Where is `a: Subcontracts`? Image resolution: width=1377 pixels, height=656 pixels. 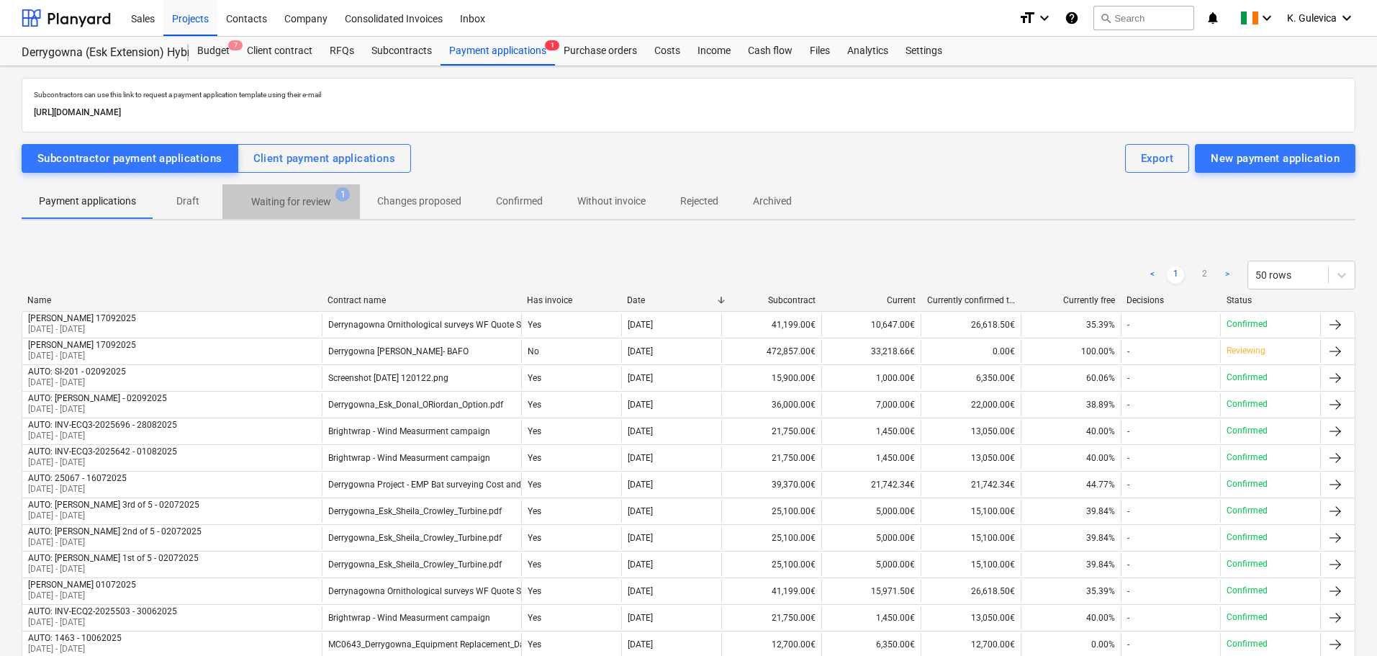
a: Subcontracts is located at coordinates (402, 51).